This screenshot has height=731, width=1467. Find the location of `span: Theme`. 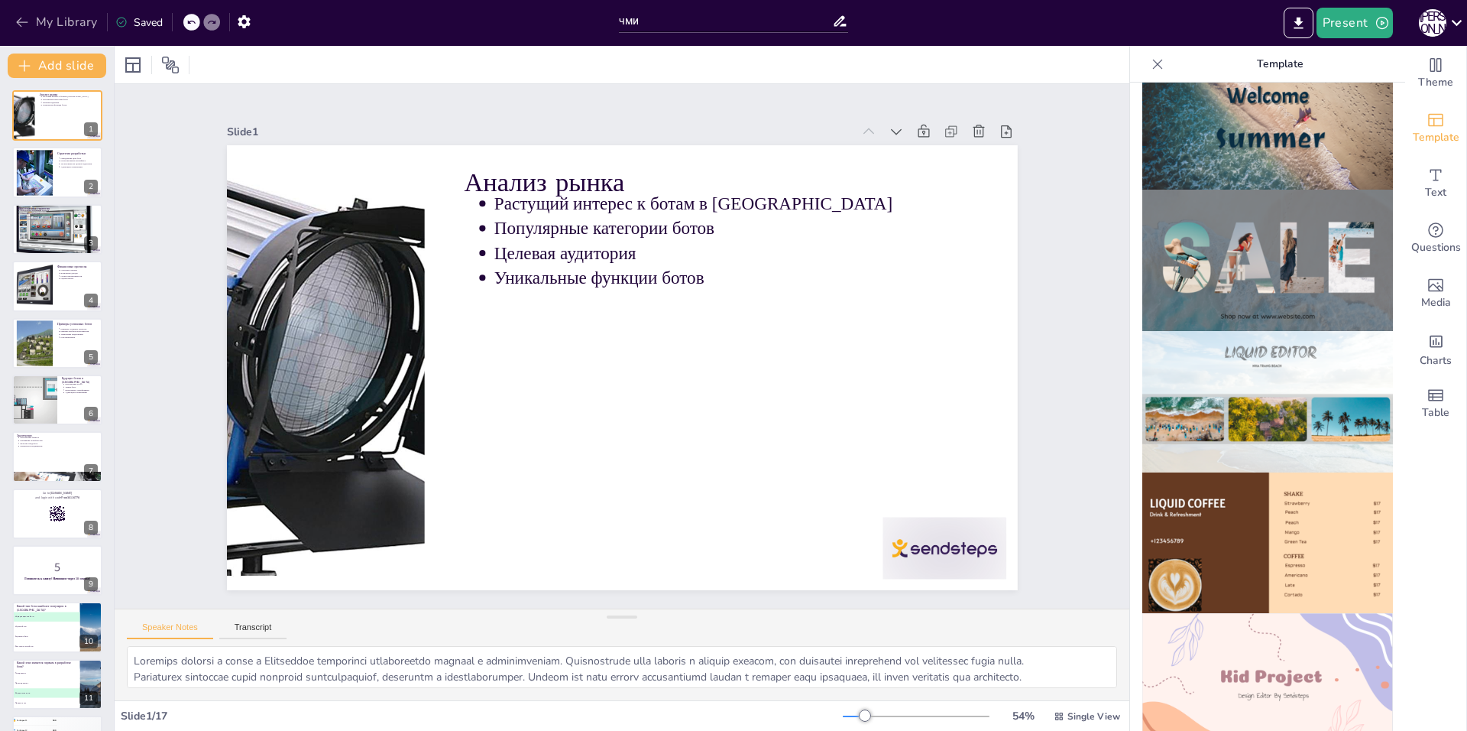

span: Theme is located at coordinates (1436, 83).